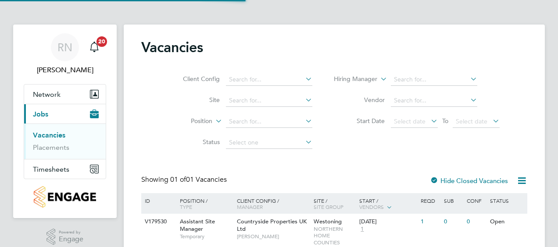 This screenshot has height=247, width=558. I want to click on a: Go to home page, so click(65, 197).